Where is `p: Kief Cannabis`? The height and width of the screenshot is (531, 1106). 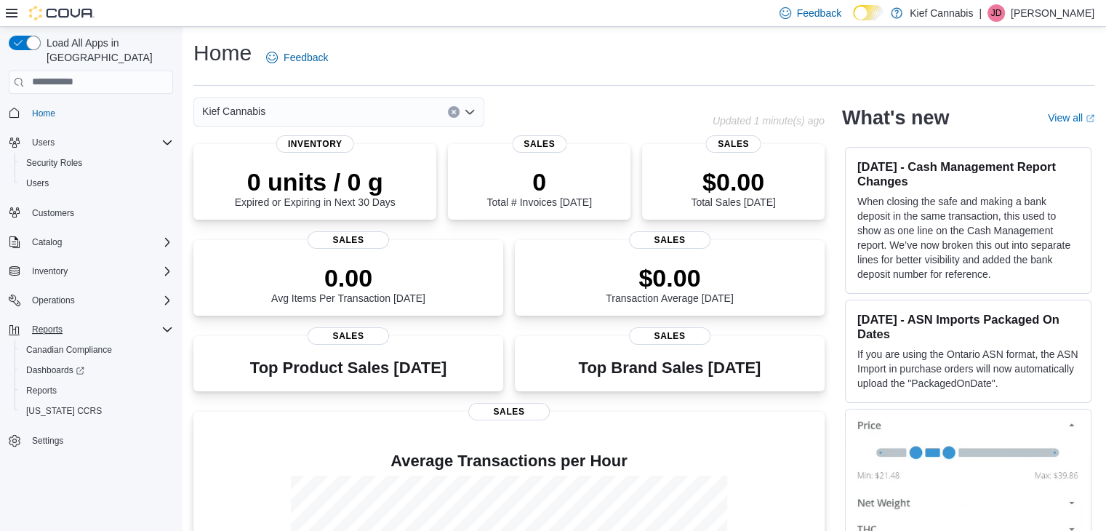 p: Kief Cannabis is located at coordinates (941, 13).